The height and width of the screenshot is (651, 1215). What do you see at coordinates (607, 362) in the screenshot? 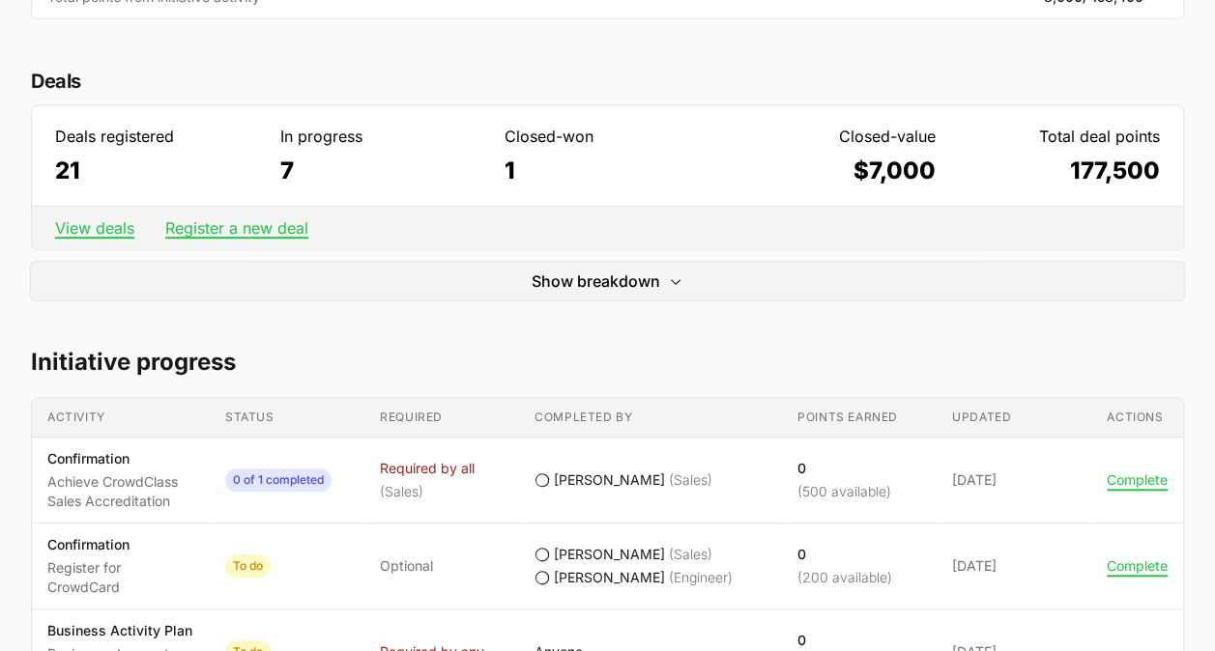
I see `h2: Initiative progress` at bounding box center [607, 362].